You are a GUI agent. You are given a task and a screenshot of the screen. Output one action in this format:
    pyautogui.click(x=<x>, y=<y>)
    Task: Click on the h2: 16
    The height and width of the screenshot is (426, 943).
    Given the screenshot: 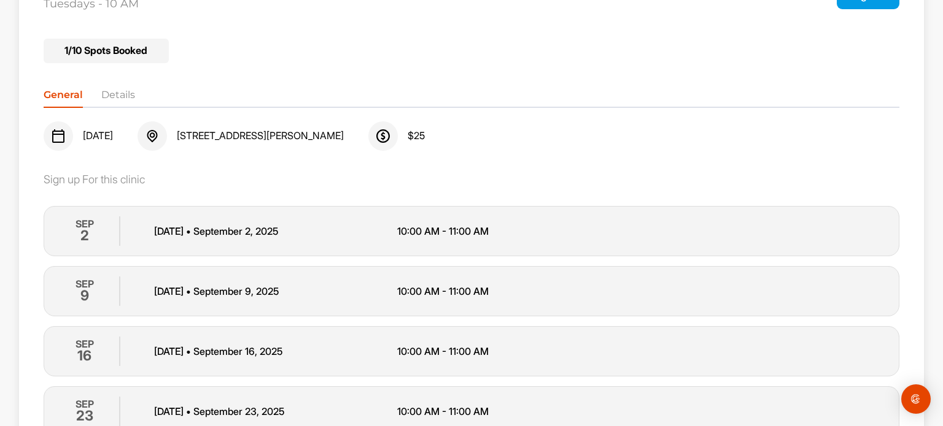 What is the action you would take?
    pyautogui.click(x=84, y=356)
    